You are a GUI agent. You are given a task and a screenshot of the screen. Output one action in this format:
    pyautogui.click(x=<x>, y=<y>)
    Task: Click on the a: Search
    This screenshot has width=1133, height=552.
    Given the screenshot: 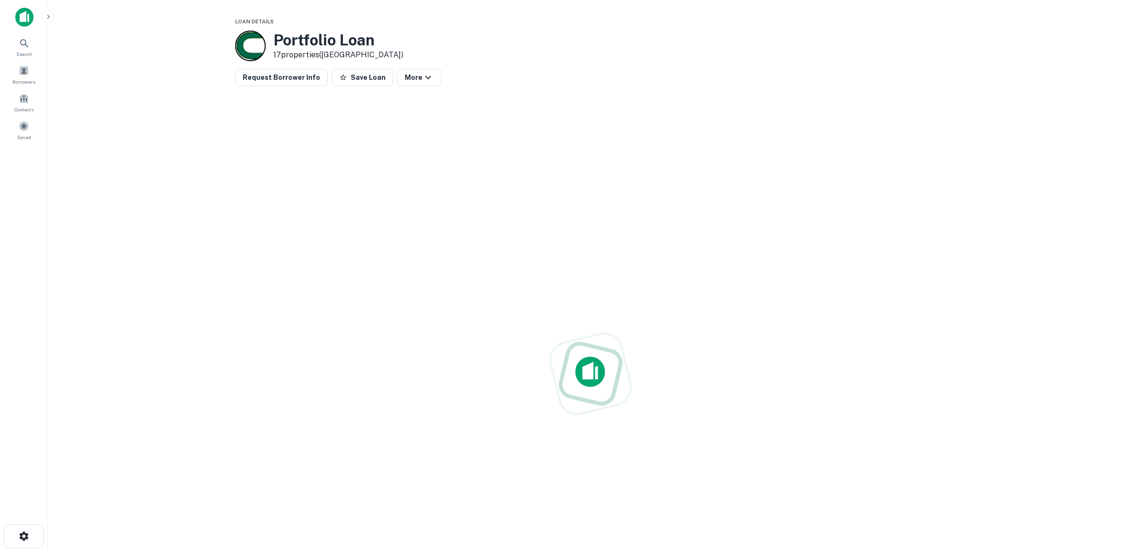 What is the action you would take?
    pyautogui.click(x=24, y=47)
    